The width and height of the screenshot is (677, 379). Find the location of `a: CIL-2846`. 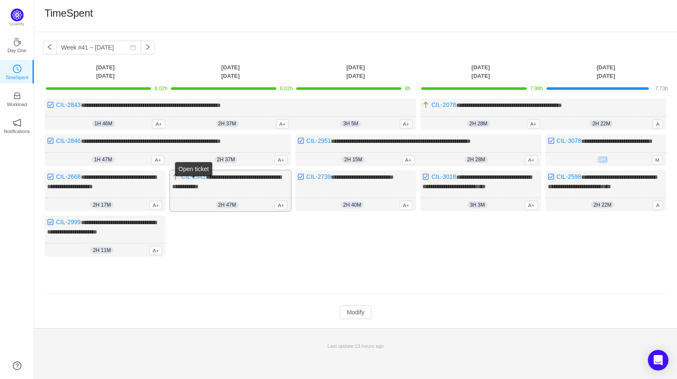

a: CIL-2846 is located at coordinates (69, 141).